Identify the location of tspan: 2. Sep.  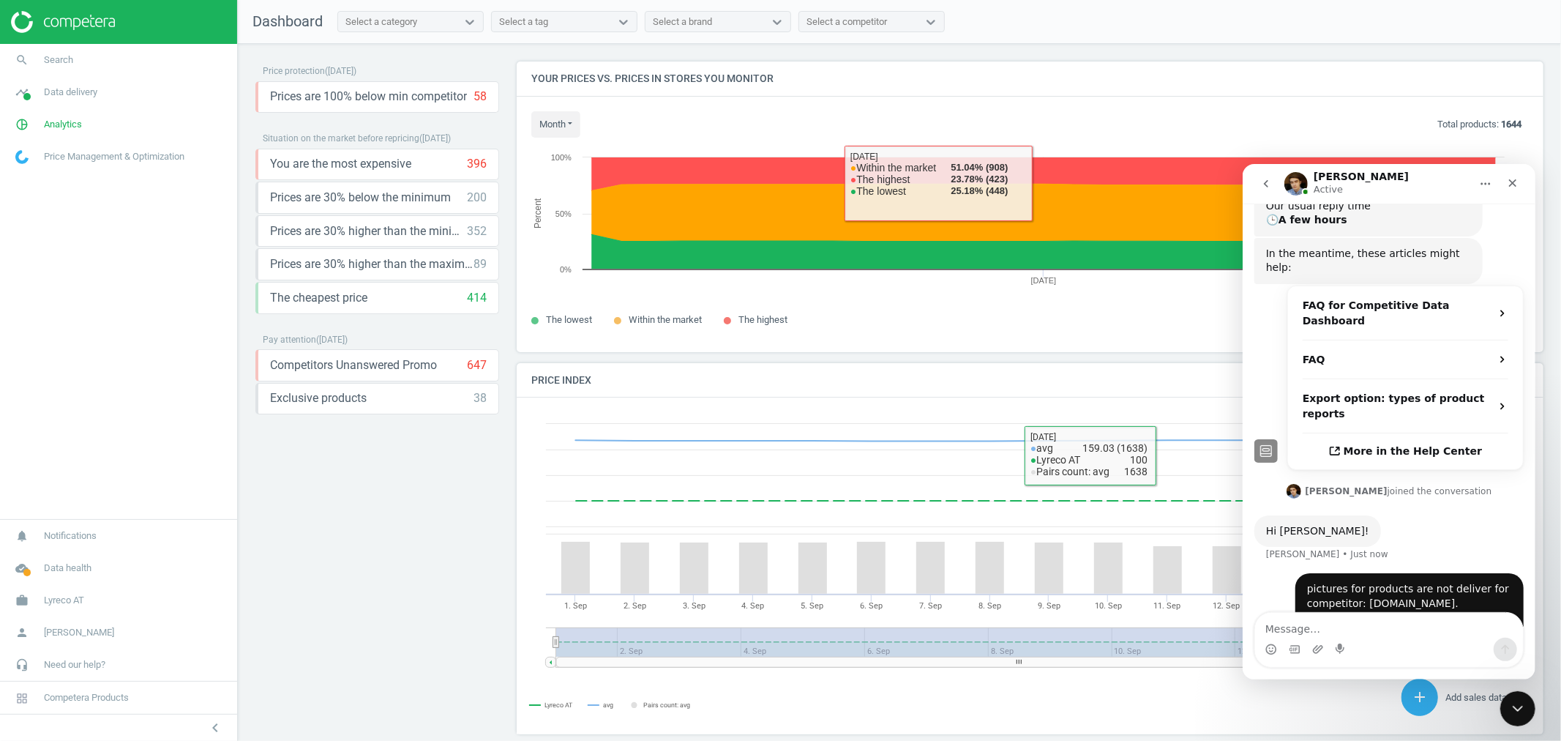
(635, 605).